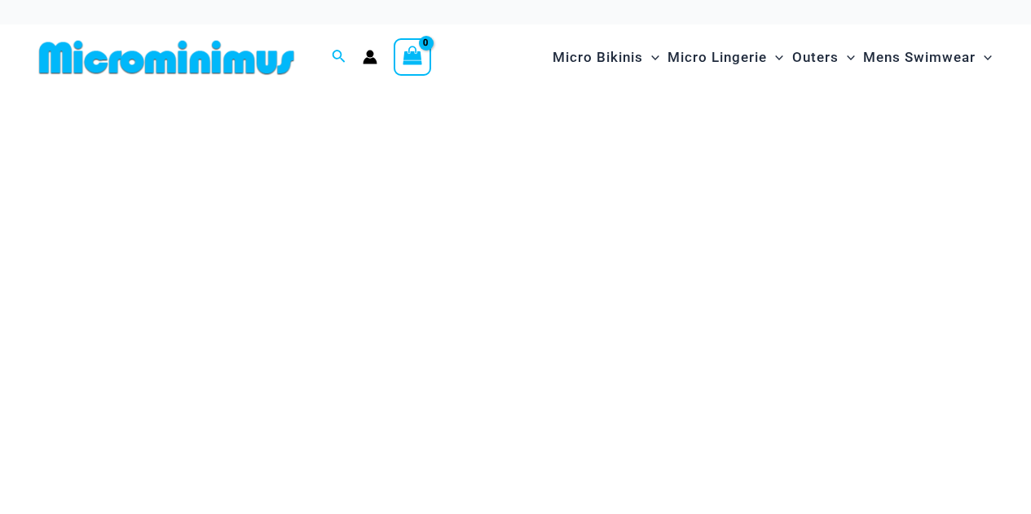 The height and width of the screenshot is (514, 1031). What do you see at coordinates (606, 57) in the screenshot?
I see `a: Micro BikinisMenu ToggleMenu Toggle` at bounding box center [606, 57].